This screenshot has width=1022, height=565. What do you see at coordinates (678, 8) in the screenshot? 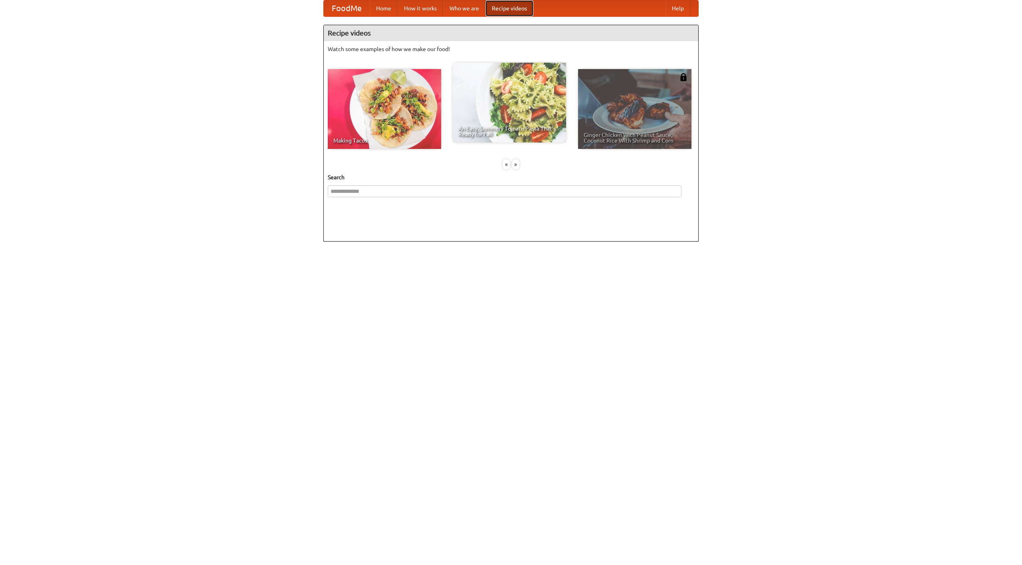
I see `a: Help` at bounding box center [678, 8].